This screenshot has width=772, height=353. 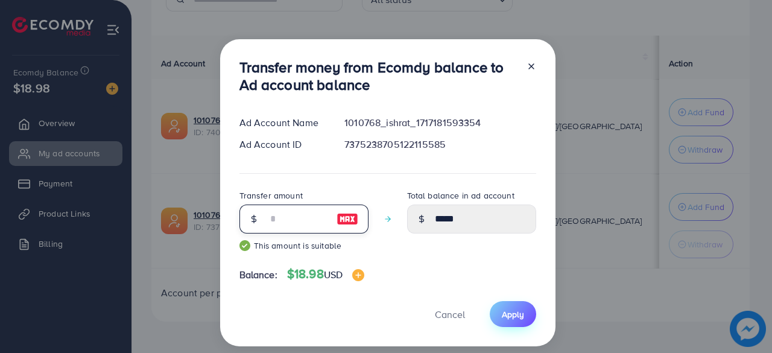 What do you see at coordinates (245, 245) in the screenshot?
I see `img: guide` at bounding box center [245, 245].